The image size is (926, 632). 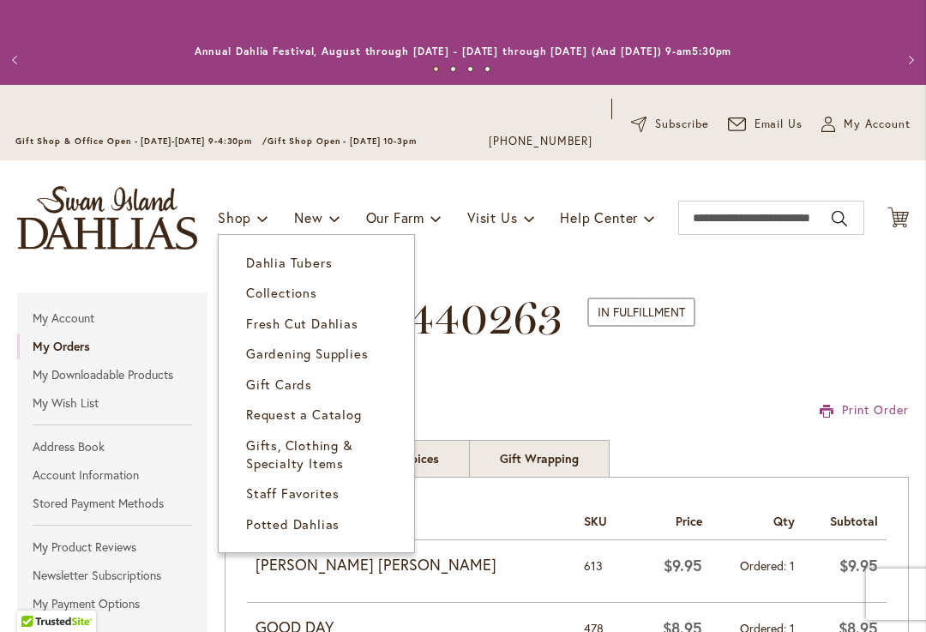 What do you see at coordinates (292, 493) in the screenshot?
I see `span: Staff Favorites` at bounding box center [292, 493].